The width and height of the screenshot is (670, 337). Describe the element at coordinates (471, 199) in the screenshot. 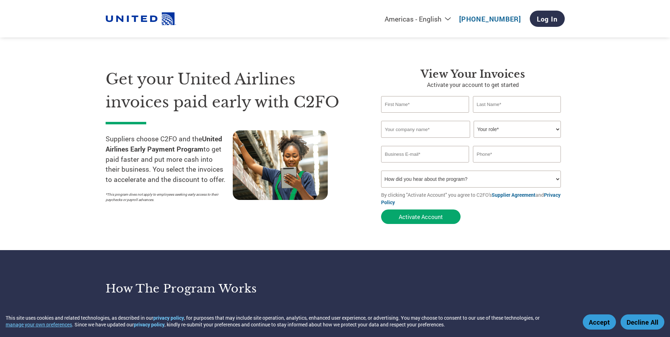

I see `a: Privacy Policy` at that location.